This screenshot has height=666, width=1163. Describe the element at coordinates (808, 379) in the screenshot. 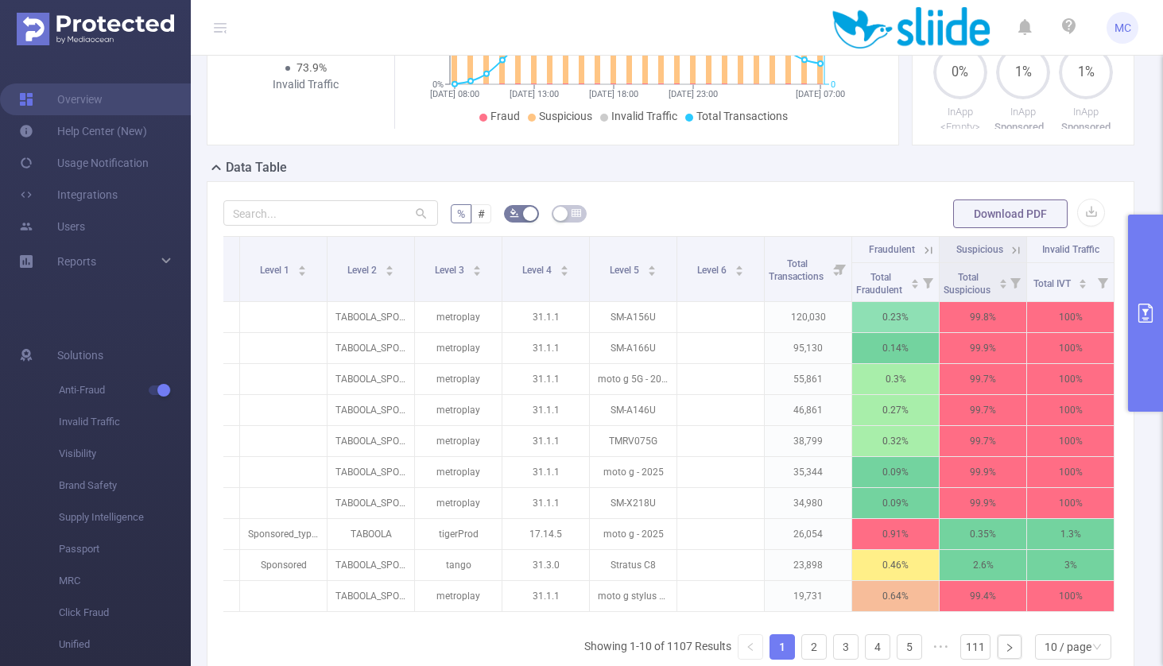

I see `p: 55,861` at that location.